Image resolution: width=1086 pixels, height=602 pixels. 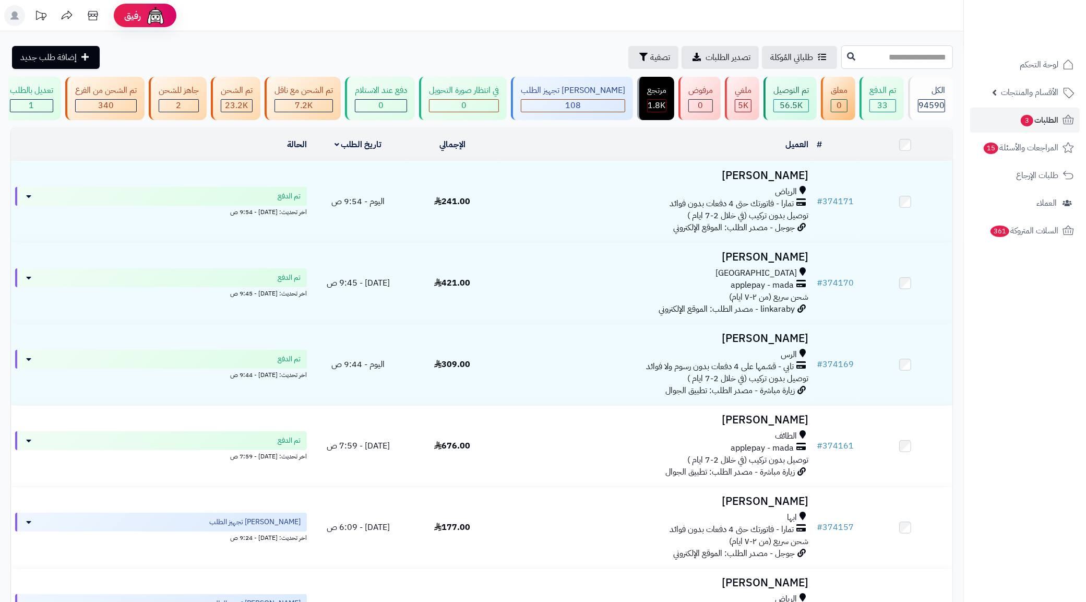 What do you see at coordinates (787, 436) in the screenshot?
I see `span: الطائف` at bounding box center [787, 436].